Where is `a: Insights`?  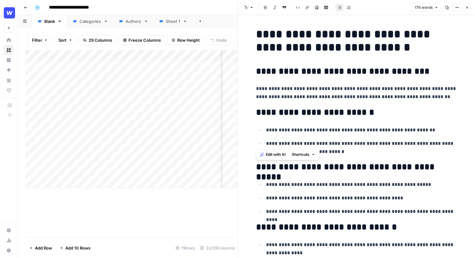 a: Insights is located at coordinates (9, 60).